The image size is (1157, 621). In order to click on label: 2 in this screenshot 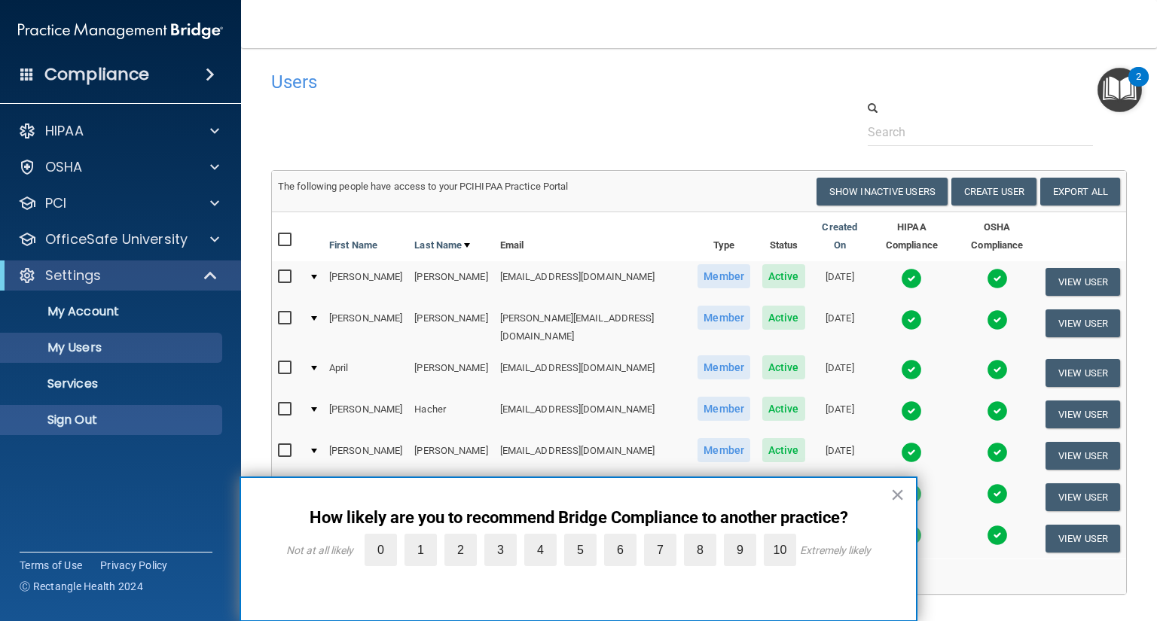, I will do `click(460, 550)`.